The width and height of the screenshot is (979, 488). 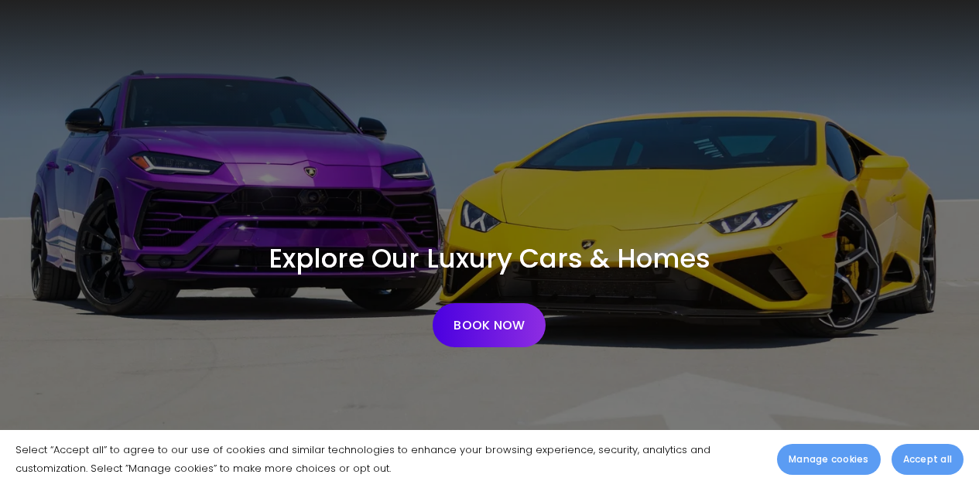 What do you see at coordinates (828, 460) in the screenshot?
I see `button: Manage cookies` at bounding box center [828, 460].